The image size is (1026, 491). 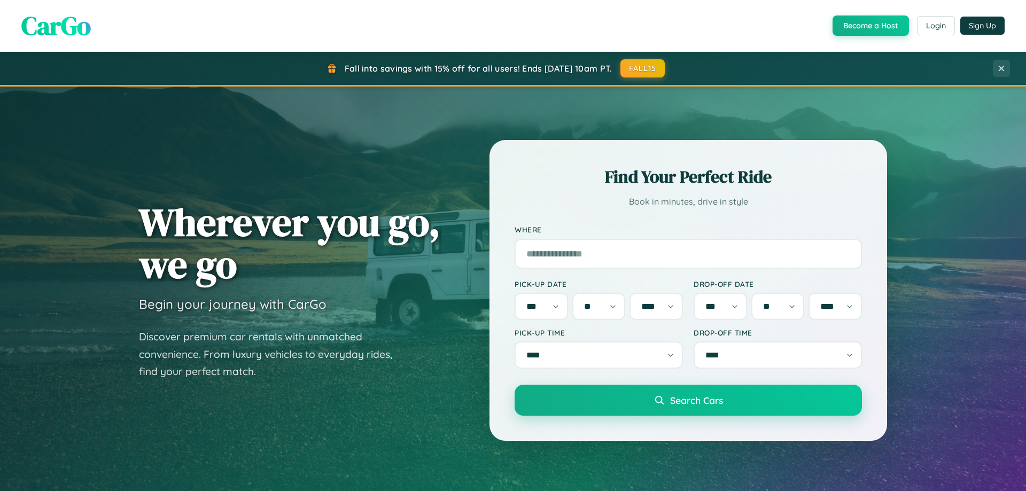 What do you see at coordinates (982, 26) in the screenshot?
I see `button: Sign Up` at bounding box center [982, 26].